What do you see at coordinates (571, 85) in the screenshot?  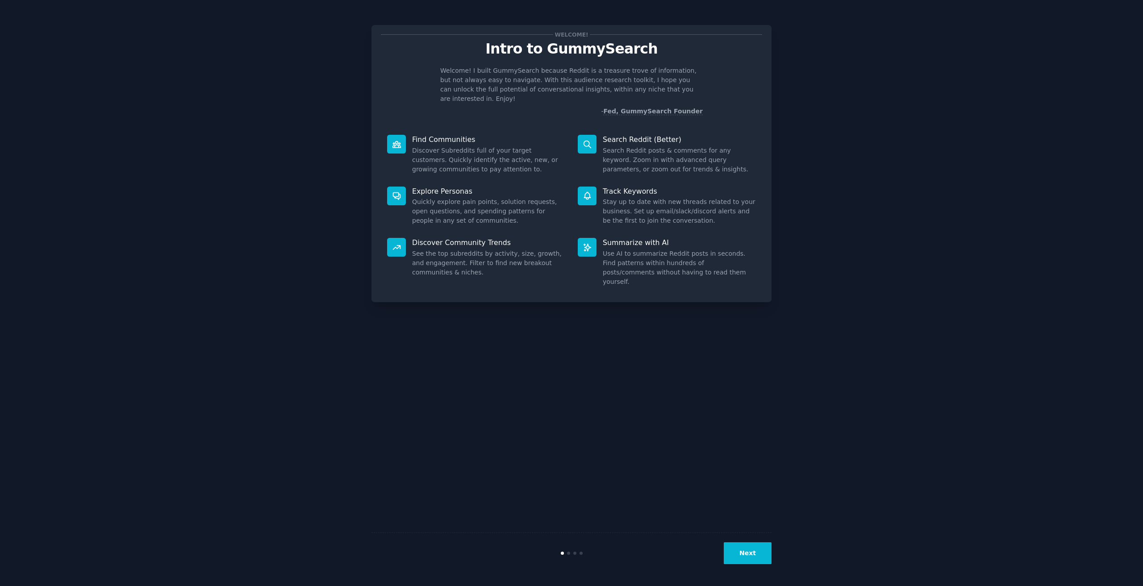 I see `p: Welcome! I built GummySearch because Reddit is a treasure trove of information, but not always ea...` at bounding box center [571, 85].